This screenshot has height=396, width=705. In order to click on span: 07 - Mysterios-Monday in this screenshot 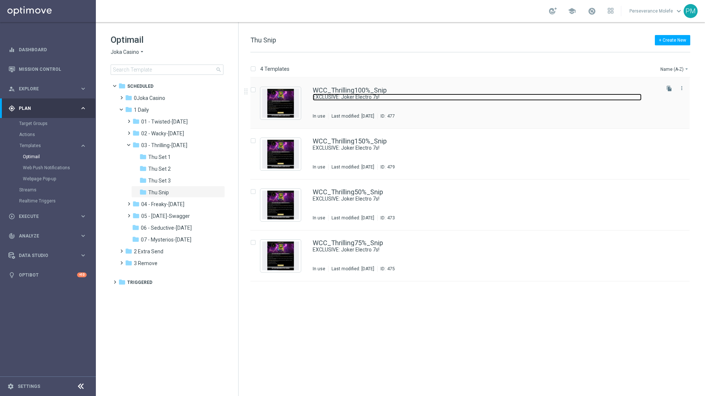, I will do `click(166, 240)`.